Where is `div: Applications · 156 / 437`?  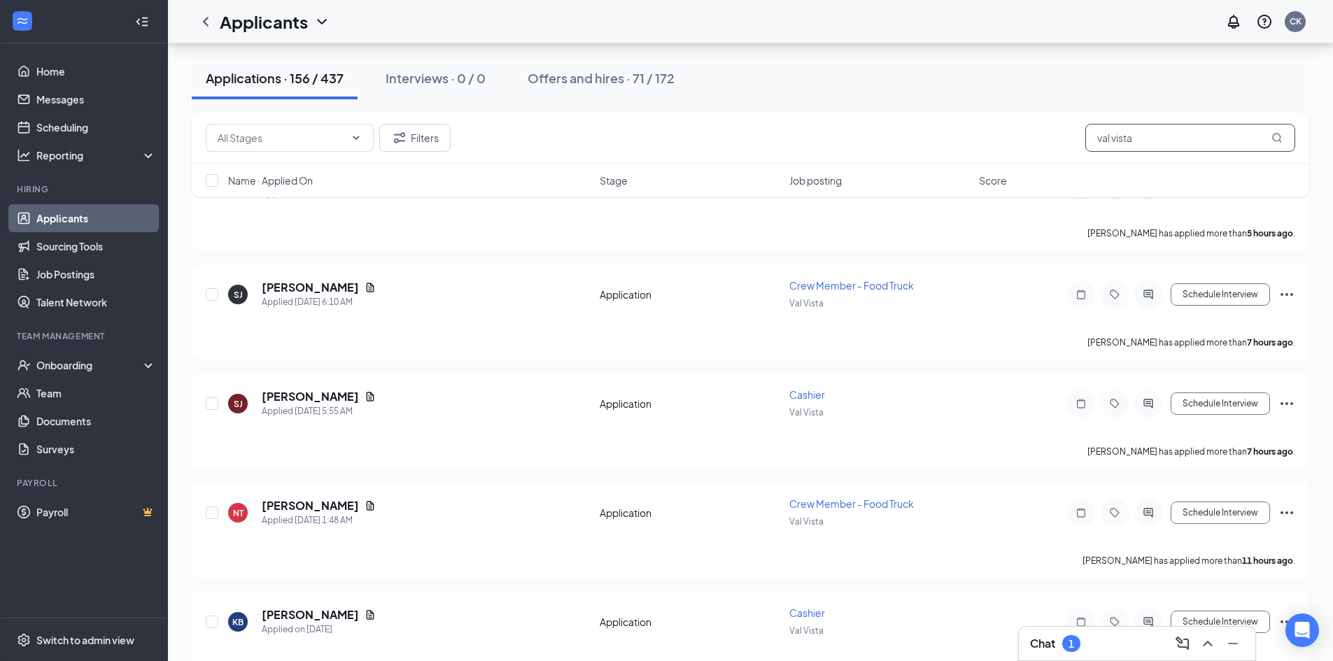 div: Applications · 156 / 437 is located at coordinates (274, 78).